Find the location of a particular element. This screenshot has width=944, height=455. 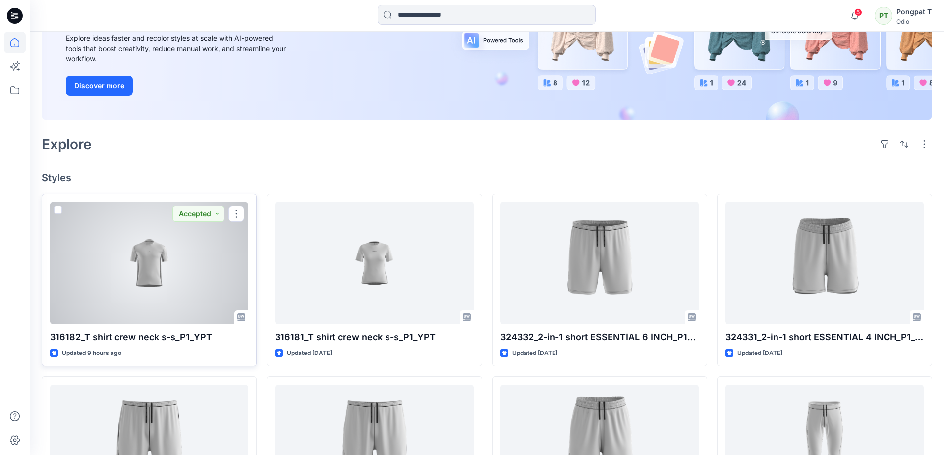

p: 316182_T shirt crew neck s-s_P1_YPT is located at coordinates (149, 337).